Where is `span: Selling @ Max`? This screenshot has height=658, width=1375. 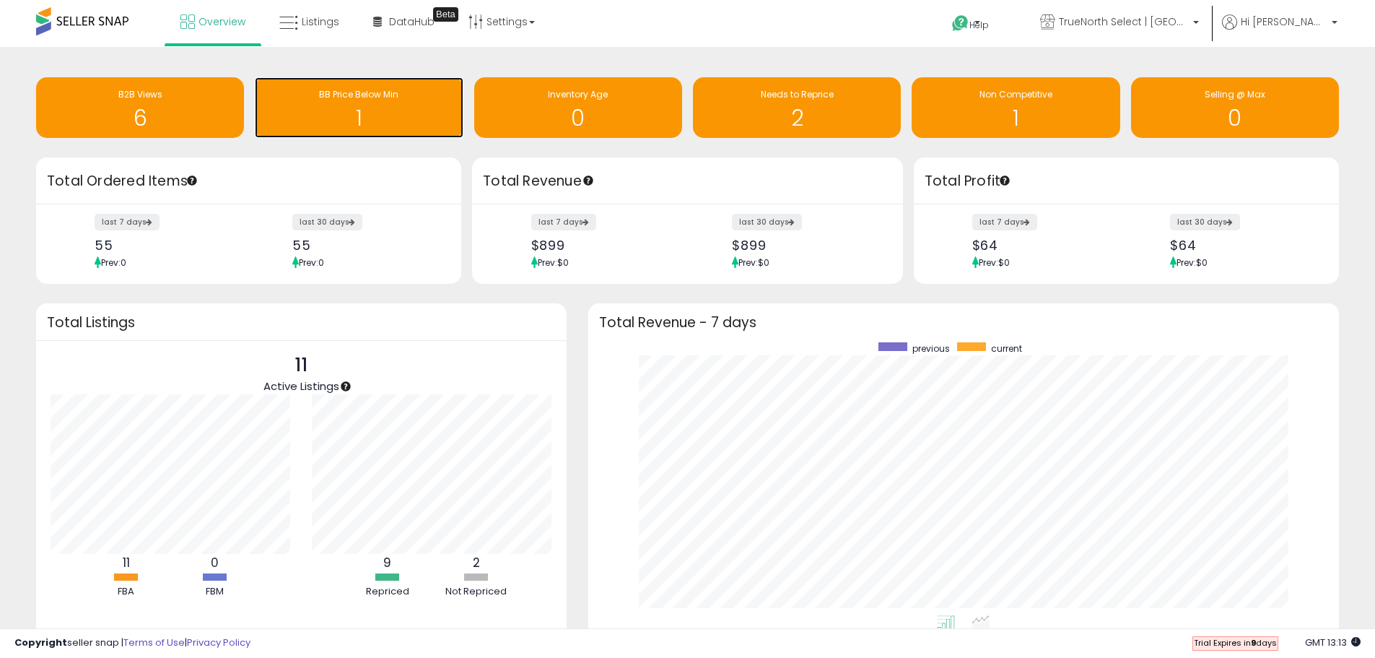
span: Selling @ Max is located at coordinates (1235, 94).